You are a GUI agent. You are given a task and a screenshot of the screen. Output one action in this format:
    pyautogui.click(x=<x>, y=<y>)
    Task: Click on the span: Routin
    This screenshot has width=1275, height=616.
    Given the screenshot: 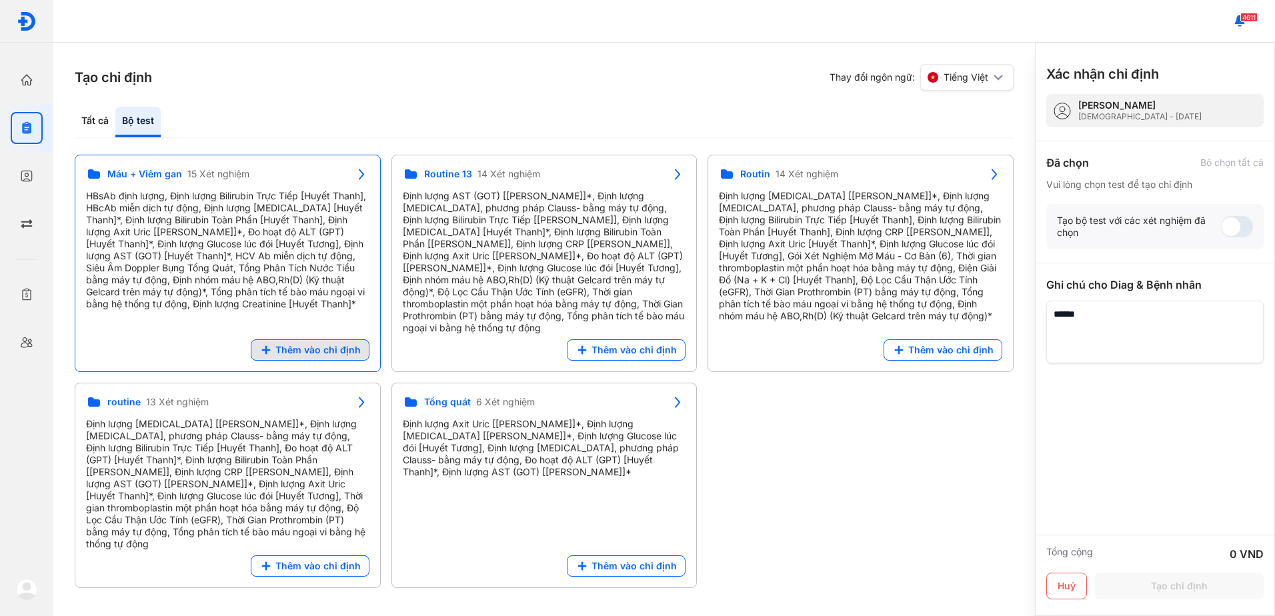 What is the action you would take?
    pyautogui.click(x=755, y=174)
    